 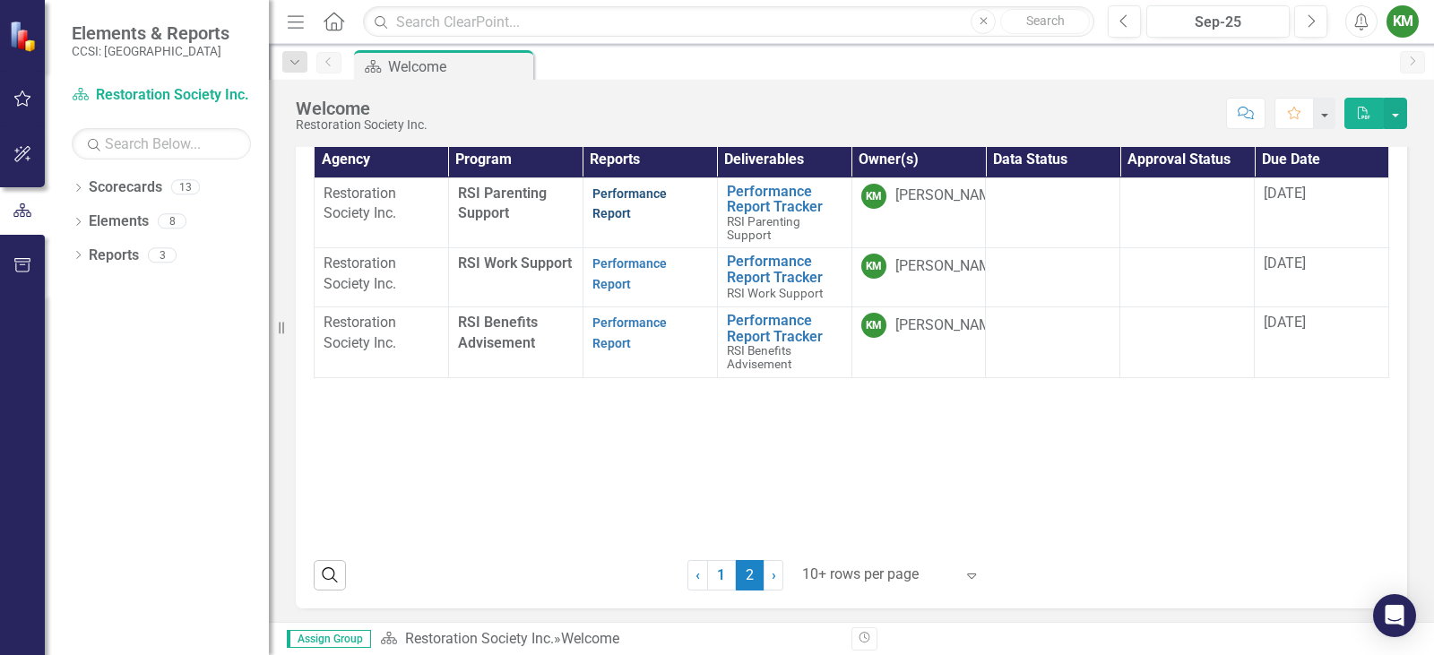 I want to click on span: Assign Group, so click(x=329, y=639).